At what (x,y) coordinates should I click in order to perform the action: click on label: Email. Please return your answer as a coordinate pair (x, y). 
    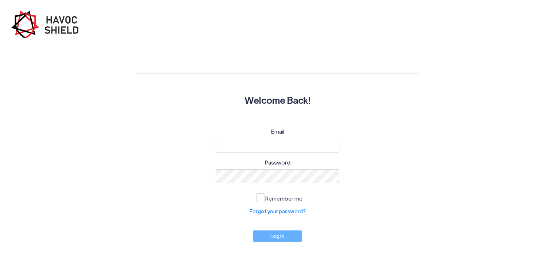
    Looking at the image, I should click on (277, 132).